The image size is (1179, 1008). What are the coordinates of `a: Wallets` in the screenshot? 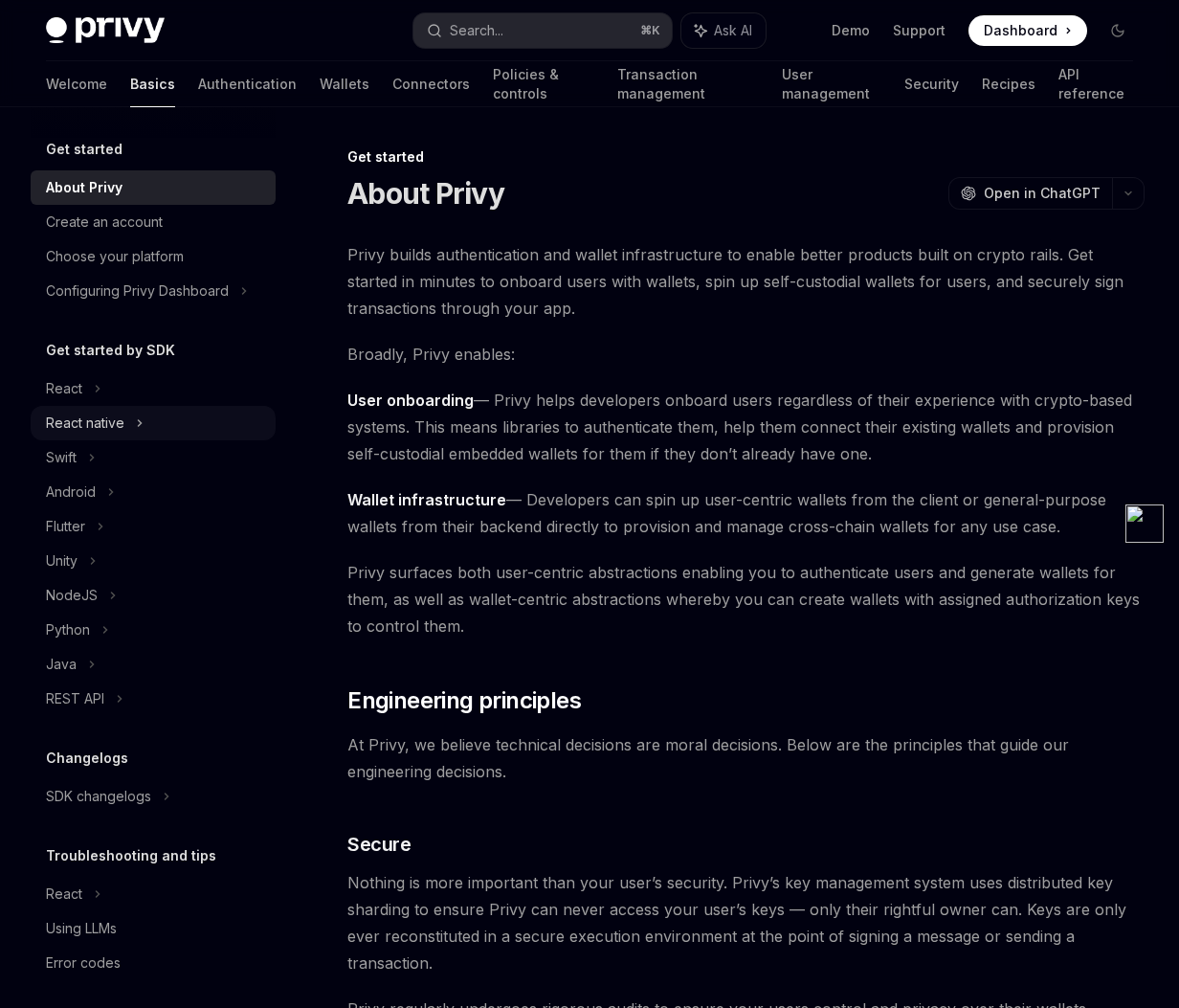 It's located at (345, 84).